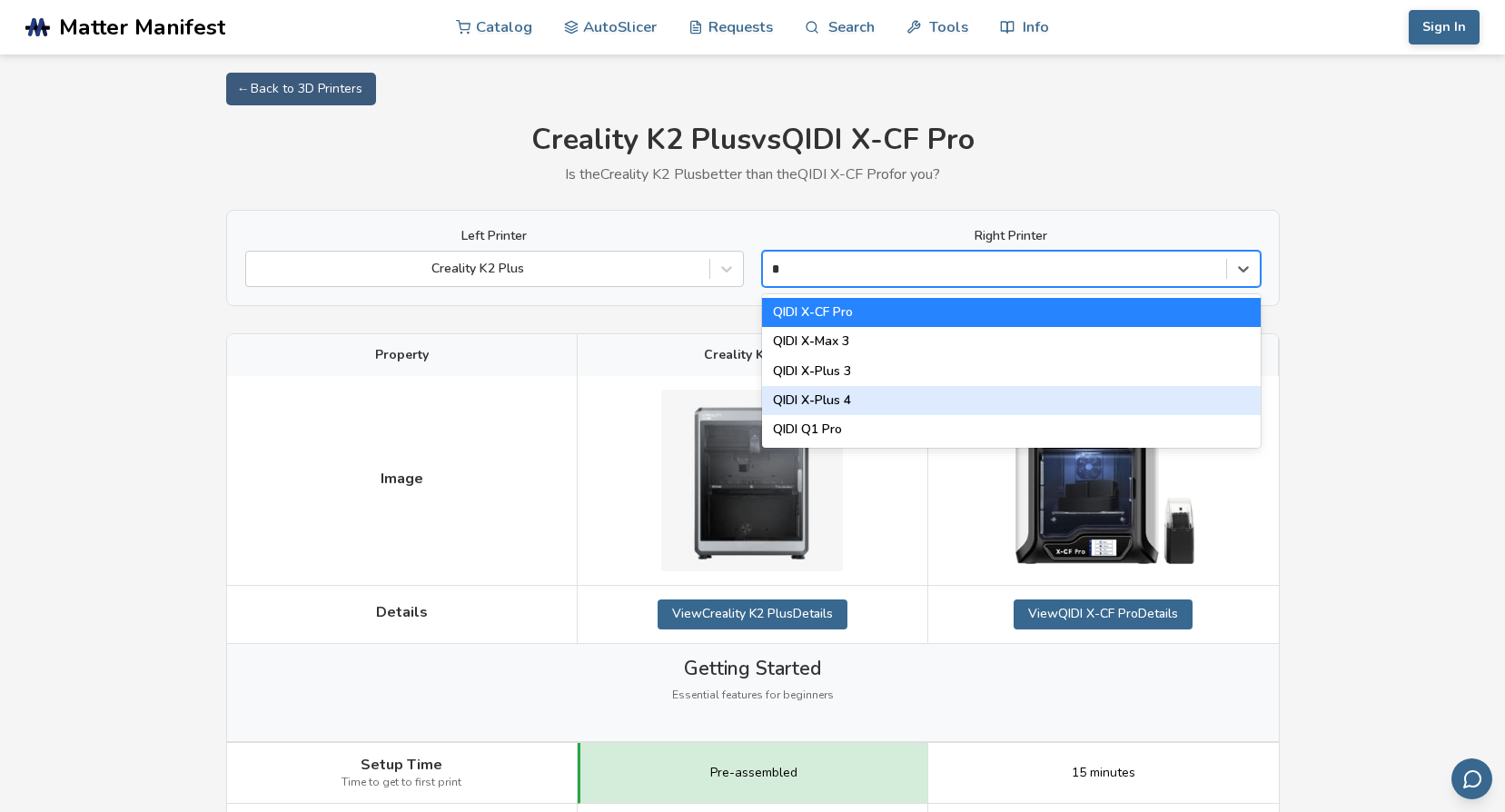  I want to click on span: Matter Manifest, so click(142, 27).